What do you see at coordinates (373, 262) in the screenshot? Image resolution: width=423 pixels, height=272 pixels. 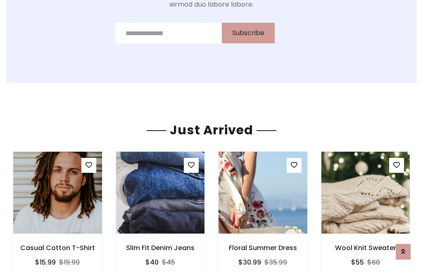 I see `del: $60` at bounding box center [373, 262].